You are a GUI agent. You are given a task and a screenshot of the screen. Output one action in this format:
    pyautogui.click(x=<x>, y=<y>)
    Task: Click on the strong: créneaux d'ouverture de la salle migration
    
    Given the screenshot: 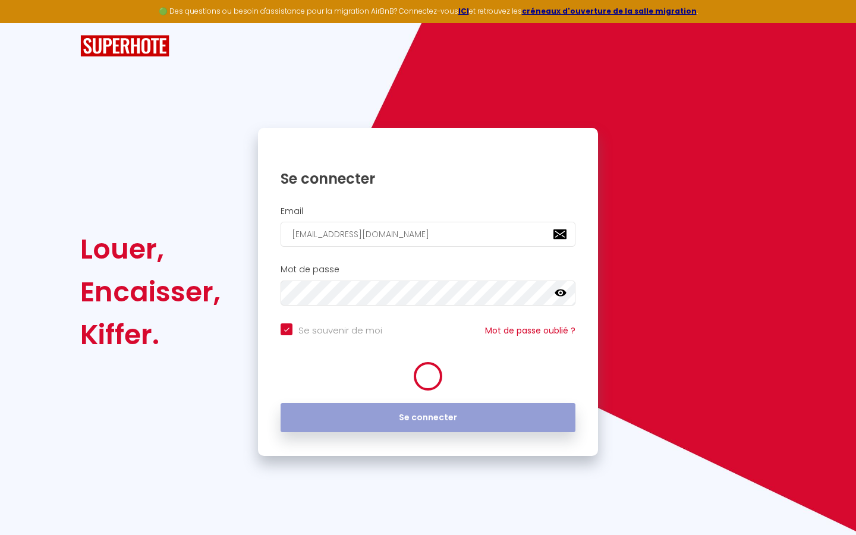 What is the action you would take?
    pyautogui.click(x=609, y=11)
    